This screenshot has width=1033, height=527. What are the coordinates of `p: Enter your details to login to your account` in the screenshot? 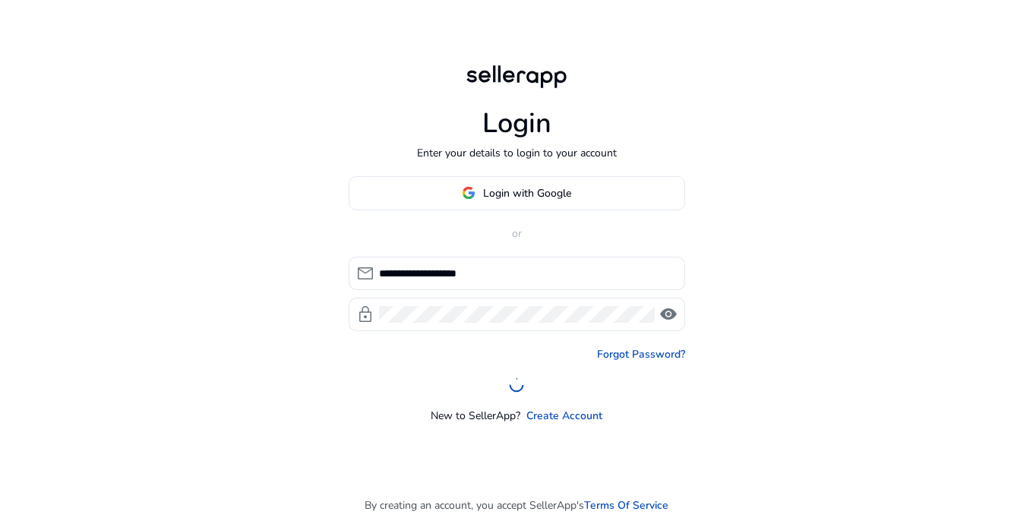 It's located at (517, 153).